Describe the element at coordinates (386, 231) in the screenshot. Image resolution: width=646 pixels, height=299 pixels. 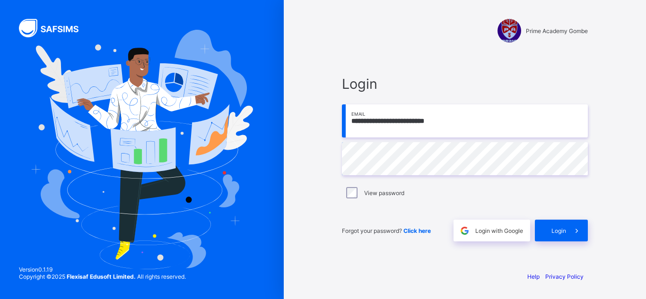
I see `span: Forgot your password?` at that location.